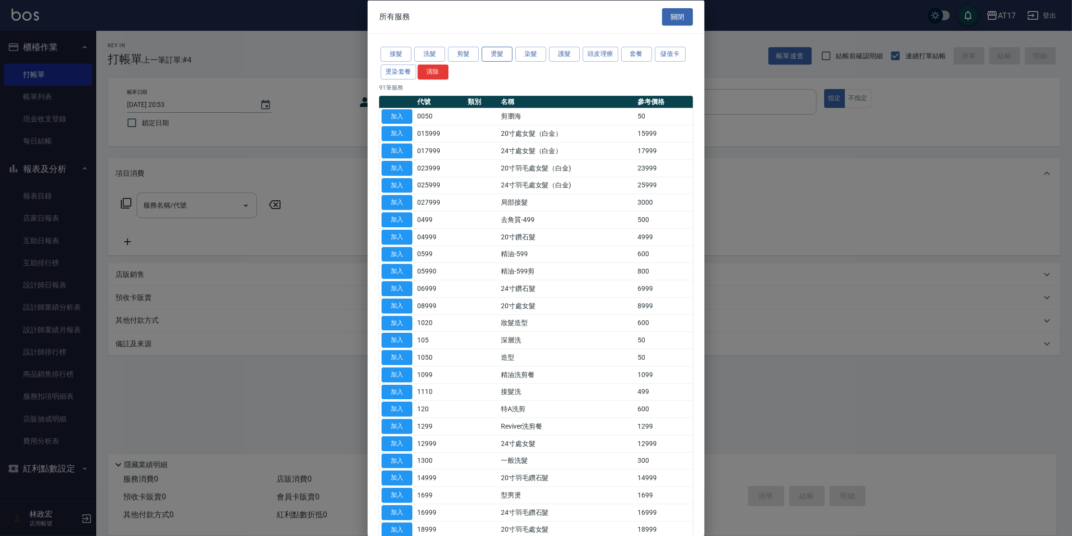 The height and width of the screenshot is (536, 1072). I want to click on td: 15999, so click(664, 133).